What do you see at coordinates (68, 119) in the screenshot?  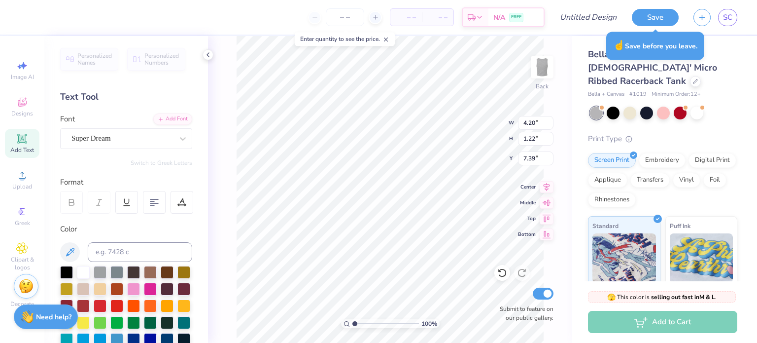 I see `label: Font` at bounding box center [68, 119].